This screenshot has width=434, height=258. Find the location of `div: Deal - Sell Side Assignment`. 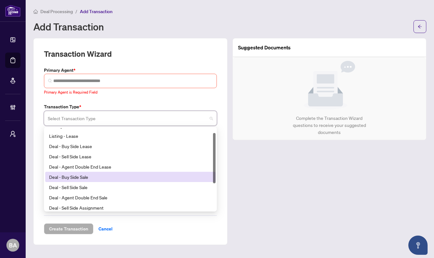

div: Deal - Sell Side Assignment is located at coordinates (130, 208).